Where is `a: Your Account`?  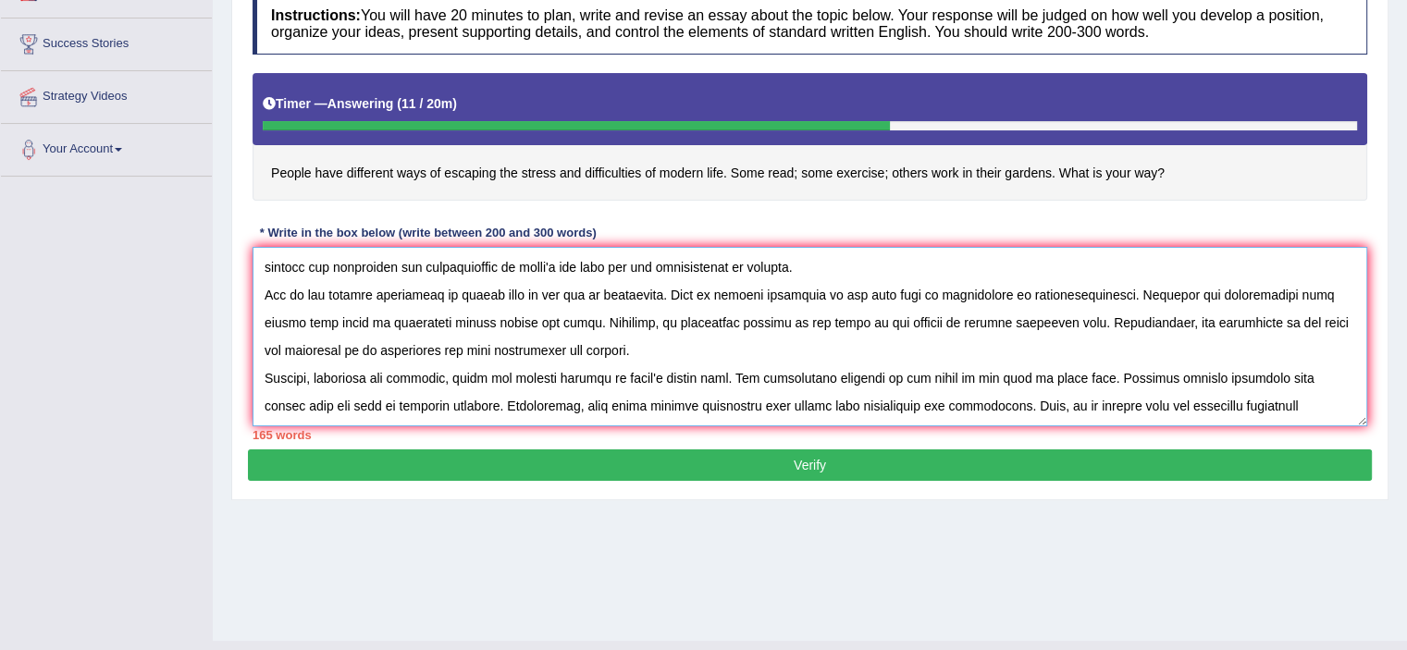 a: Your Account is located at coordinates (106, 147).